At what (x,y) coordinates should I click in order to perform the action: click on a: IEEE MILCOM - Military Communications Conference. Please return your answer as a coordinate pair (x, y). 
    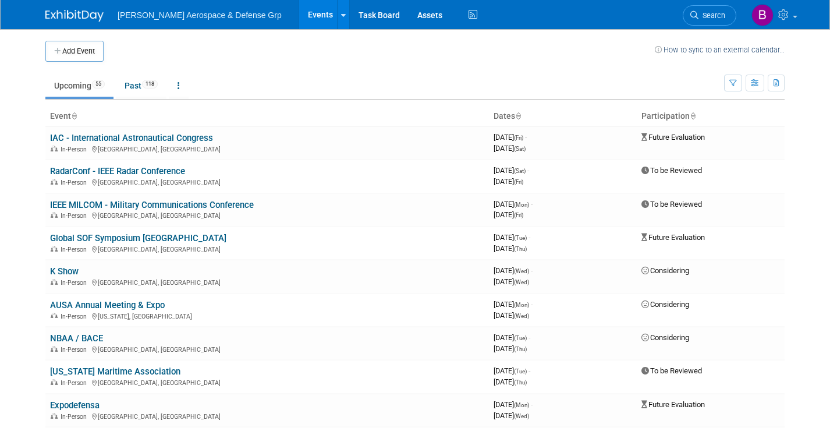
    Looking at the image, I should click on (152, 205).